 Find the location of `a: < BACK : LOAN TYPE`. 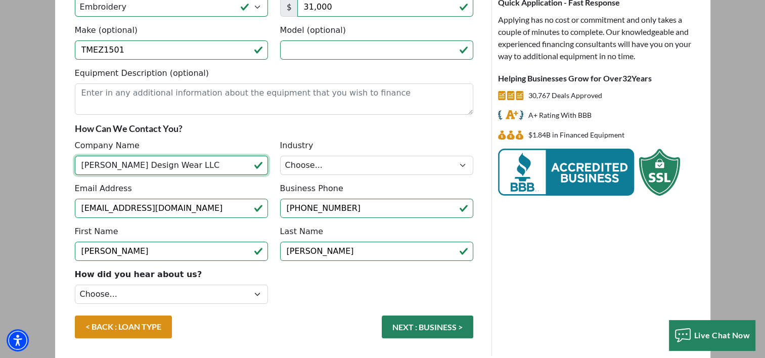

a: < BACK : LOAN TYPE is located at coordinates (123, 327).